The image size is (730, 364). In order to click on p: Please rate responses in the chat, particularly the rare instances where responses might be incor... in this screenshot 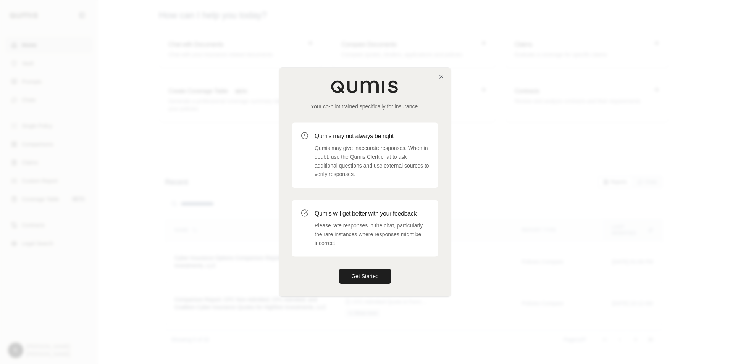, I will do `click(372, 234)`.